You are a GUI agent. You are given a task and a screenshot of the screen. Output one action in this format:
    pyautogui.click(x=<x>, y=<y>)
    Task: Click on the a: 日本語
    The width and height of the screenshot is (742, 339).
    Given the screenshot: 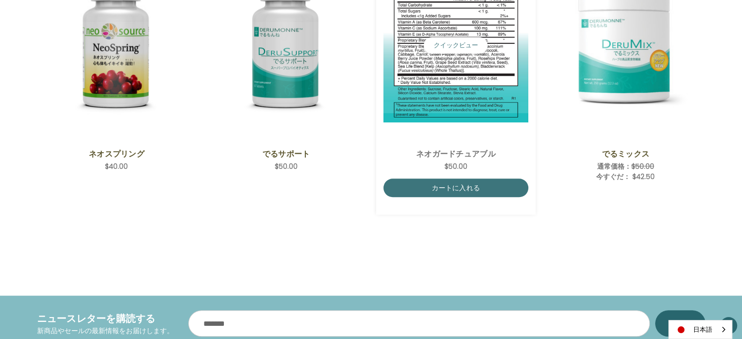 What is the action you would take?
    pyautogui.click(x=700, y=329)
    